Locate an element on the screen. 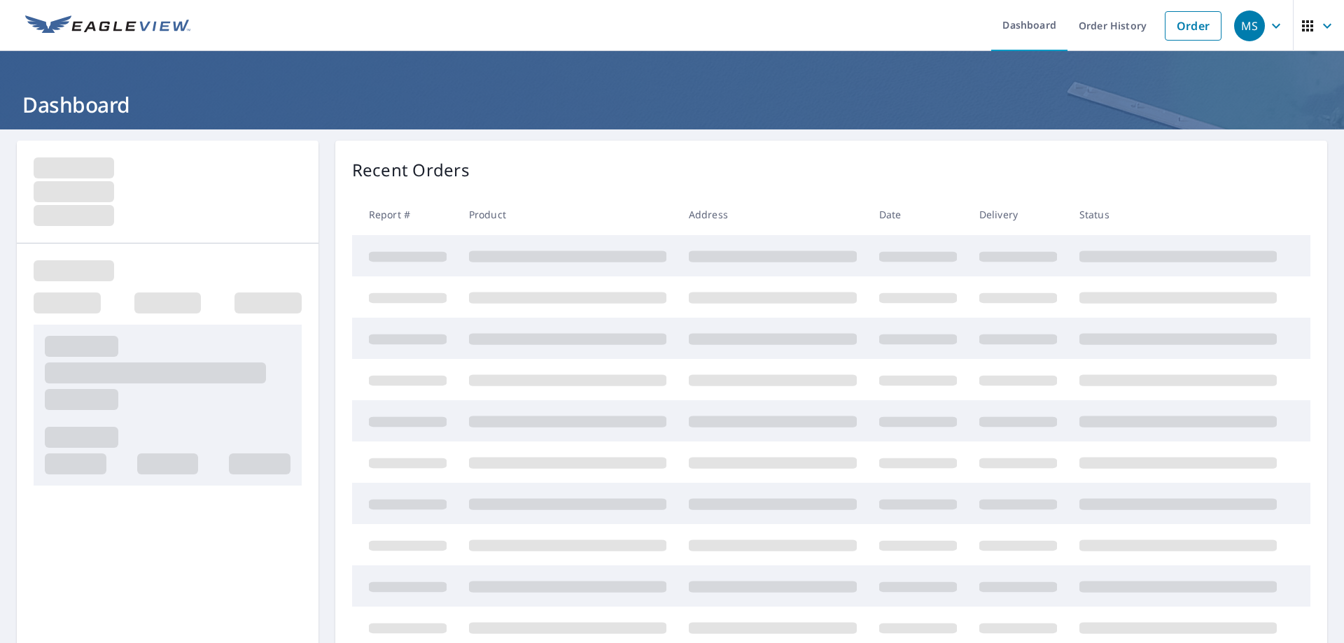 Image resolution: width=1344 pixels, height=643 pixels. th: Status is located at coordinates (1178, 214).